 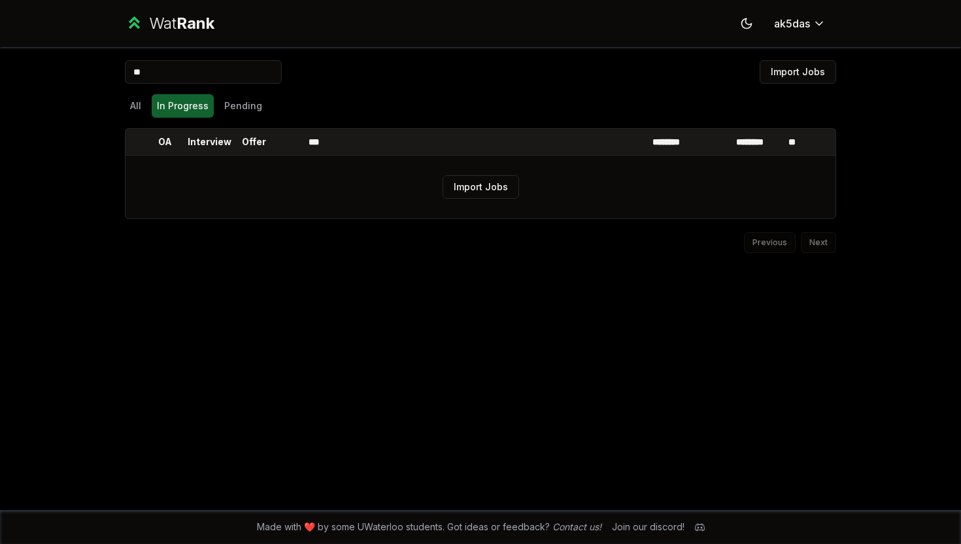 I want to click on div: Join our discord!, so click(x=648, y=527).